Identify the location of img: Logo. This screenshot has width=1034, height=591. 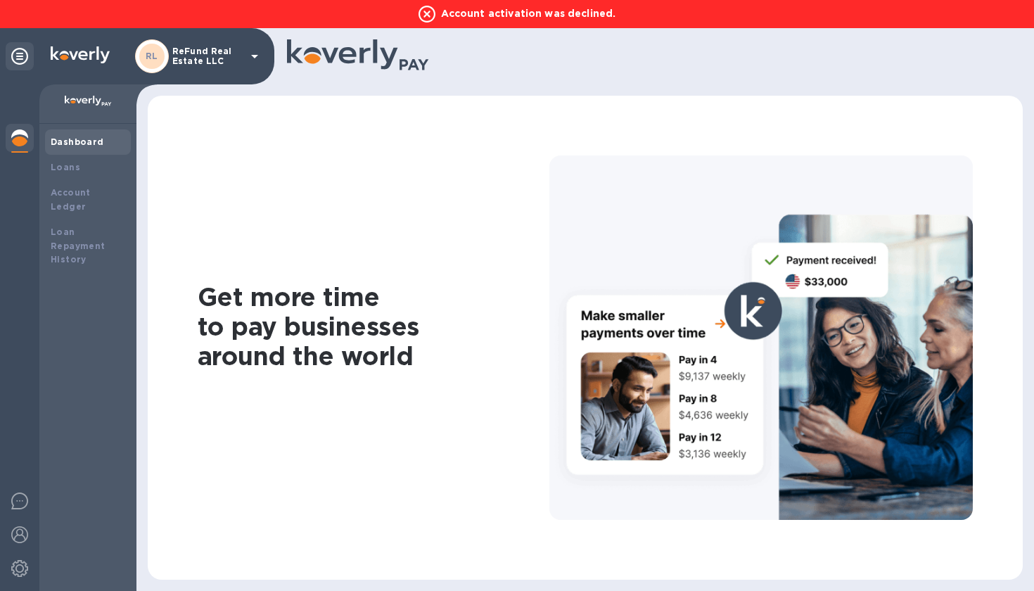
(80, 55).